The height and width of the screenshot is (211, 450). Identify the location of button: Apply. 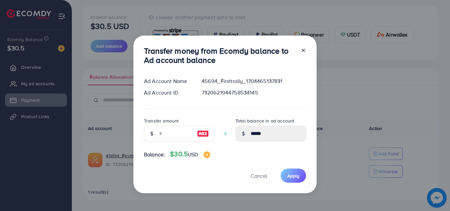
(293, 176).